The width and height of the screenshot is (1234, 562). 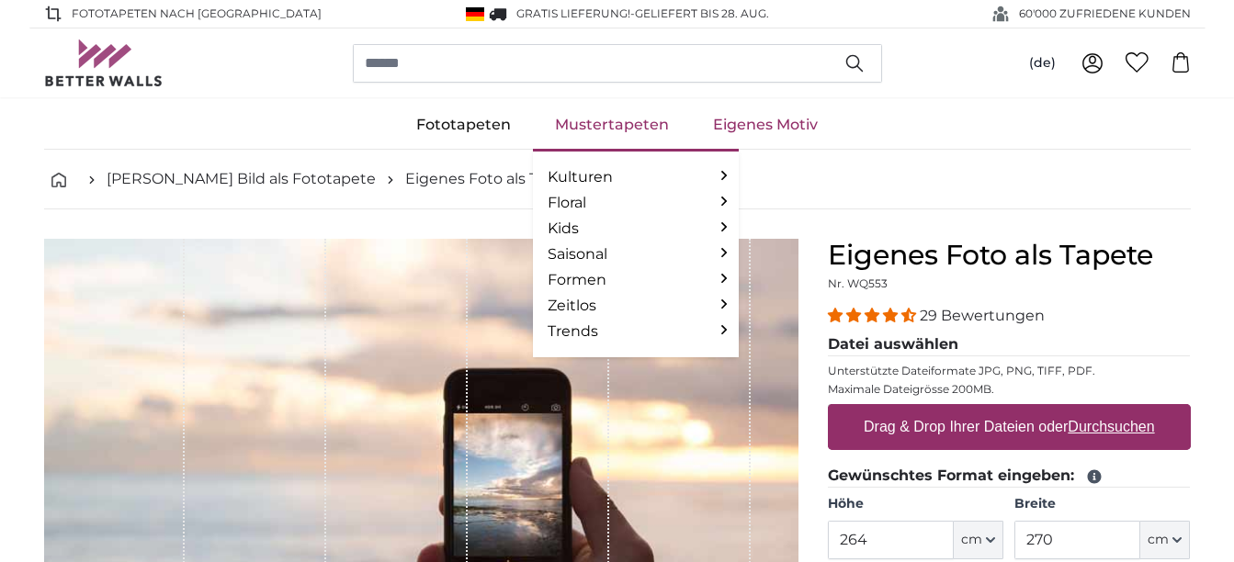 I want to click on a: Kulturen, so click(x=636, y=177).